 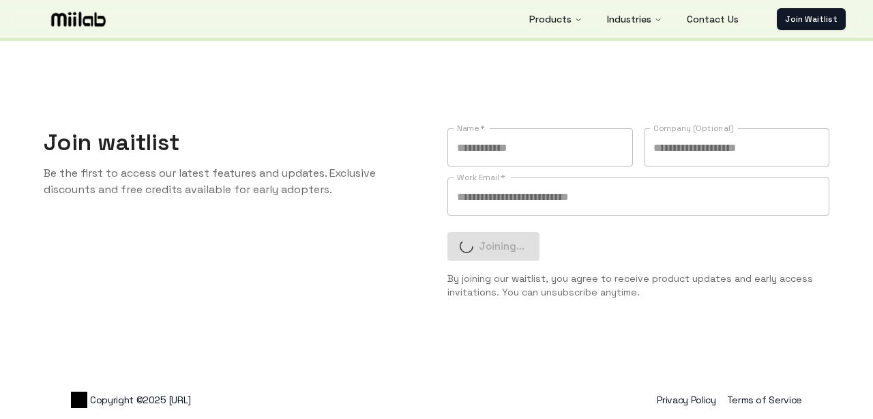 What do you see at coordinates (686, 399) in the screenshot?
I see `a: Privacy Policy` at bounding box center [686, 399].